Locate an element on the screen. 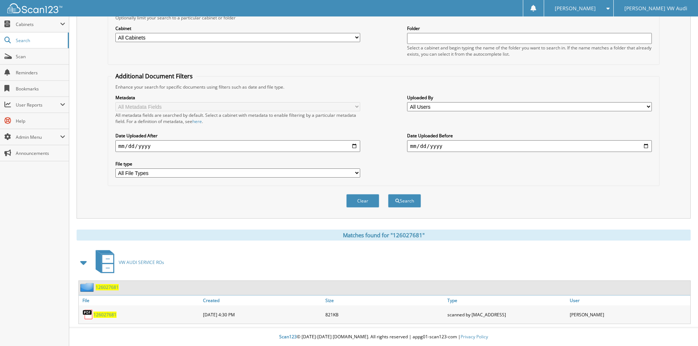 Image resolution: width=698 pixels, height=346 pixels. img: scan123-logo-white.svg is located at coordinates (35, 8).